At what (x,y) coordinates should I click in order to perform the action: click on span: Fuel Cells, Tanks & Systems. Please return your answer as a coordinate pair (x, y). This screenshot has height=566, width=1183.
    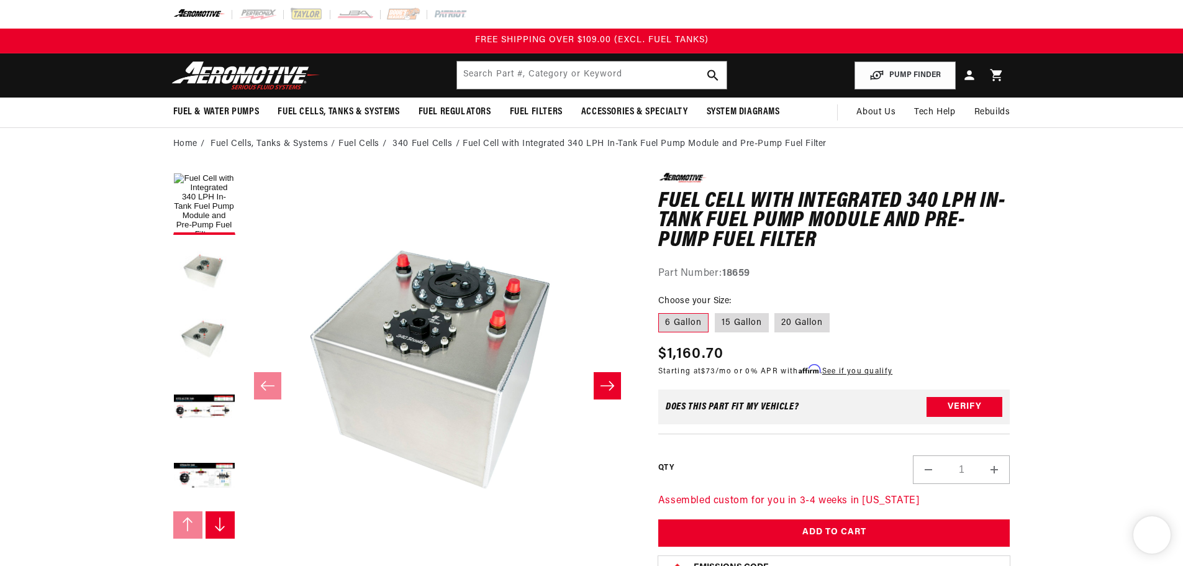
    Looking at the image, I should click on (338, 112).